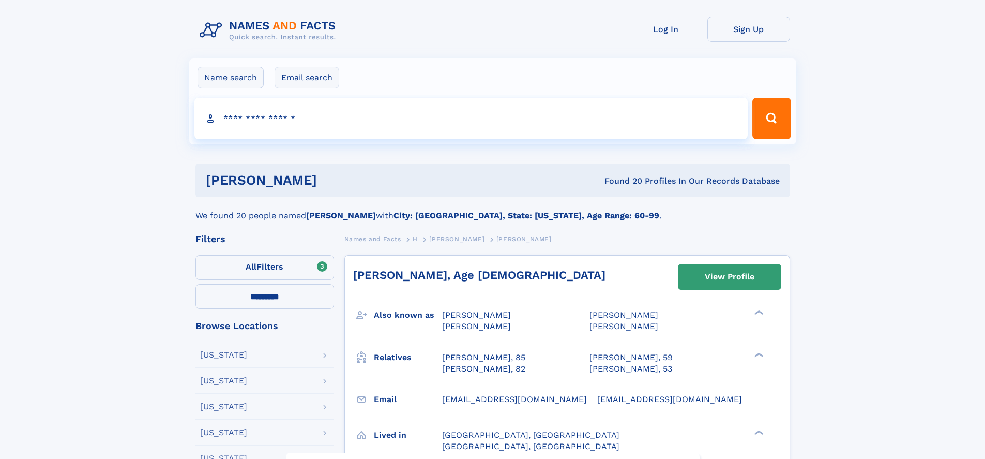 This screenshot has width=985, height=459. Describe the element at coordinates (729, 277) in the screenshot. I see `a: View Profile` at that location.